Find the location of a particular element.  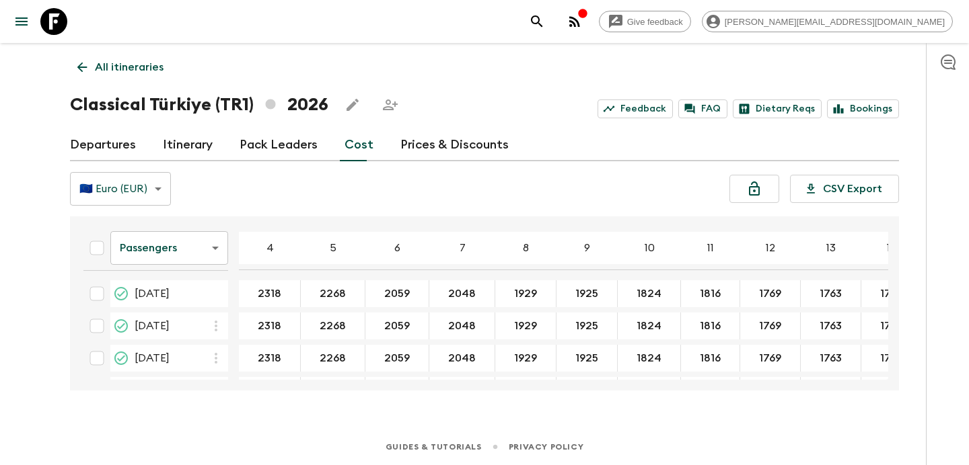

div: 🇪🇺 Euro (EUR) is located at coordinates (120, 189).